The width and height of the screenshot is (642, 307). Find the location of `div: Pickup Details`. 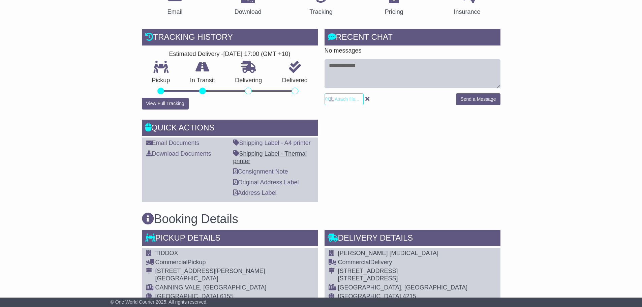

div: Pickup Details is located at coordinates (230, 239).